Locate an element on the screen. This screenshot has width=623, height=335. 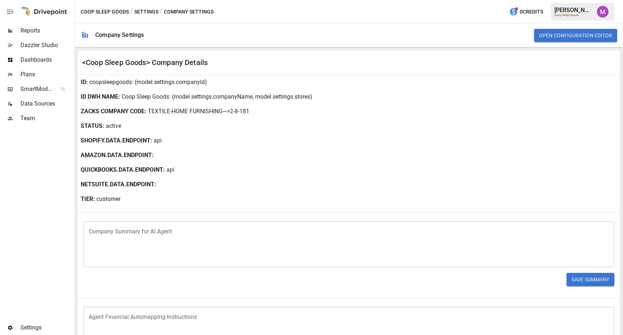
b: QUICKBOOKS.DATA.ENDPOINT : is located at coordinates (123, 170).